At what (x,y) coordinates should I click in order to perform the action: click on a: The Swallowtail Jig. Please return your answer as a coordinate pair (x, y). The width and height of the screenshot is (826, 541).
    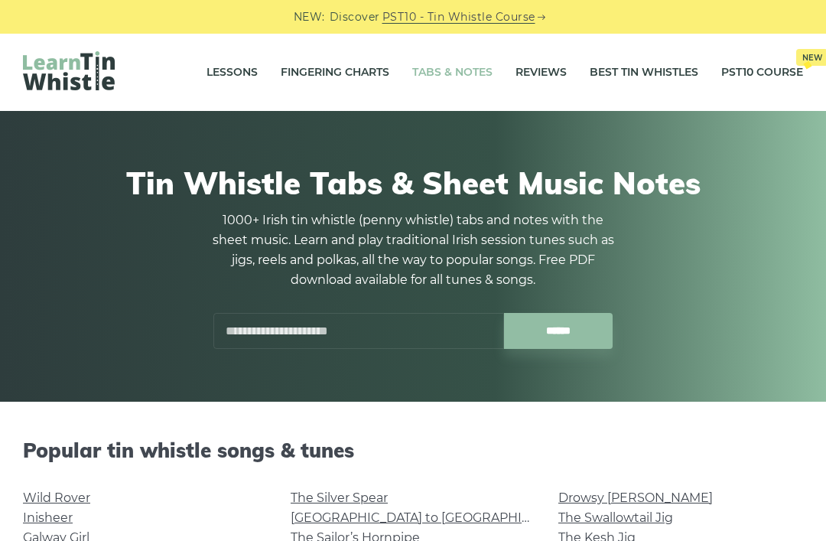
    Looking at the image, I should click on (616, 517).